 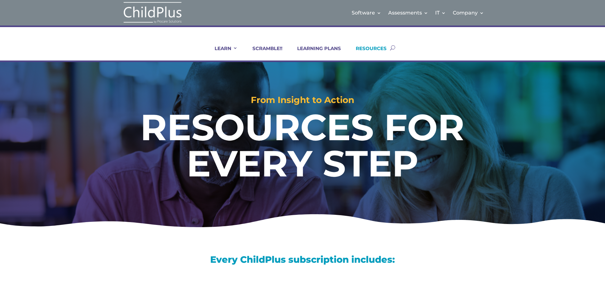 What do you see at coordinates (222, 53) in the screenshot?
I see `a: LEARN` at bounding box center [222, 53].